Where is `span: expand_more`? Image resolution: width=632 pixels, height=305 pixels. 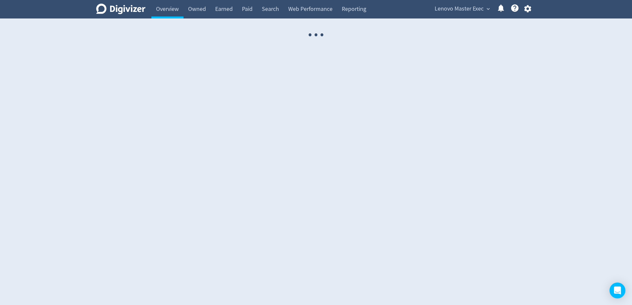 span: expand_more is located at coordinates (488, 9).